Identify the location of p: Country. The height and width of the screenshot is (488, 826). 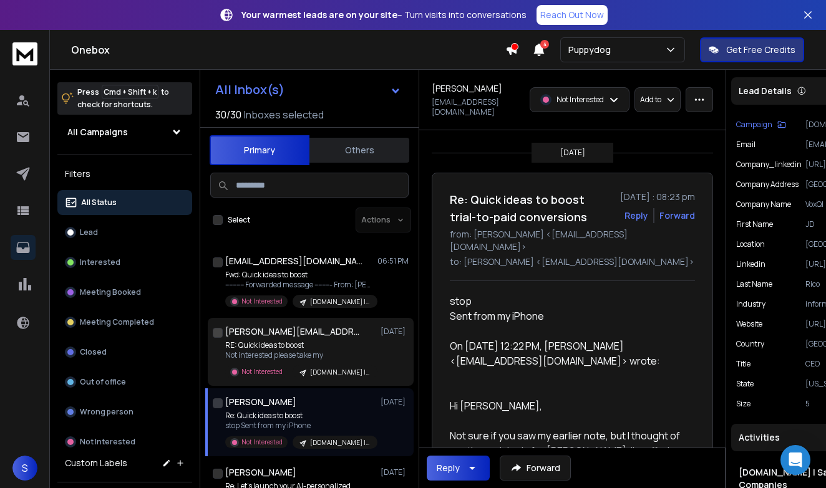
(750, 344).